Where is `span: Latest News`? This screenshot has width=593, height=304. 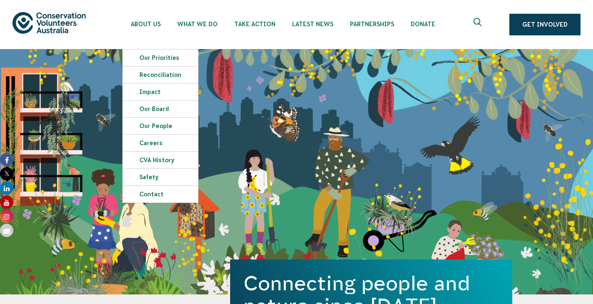 span: Latest News is located at coordinates (312, 24).